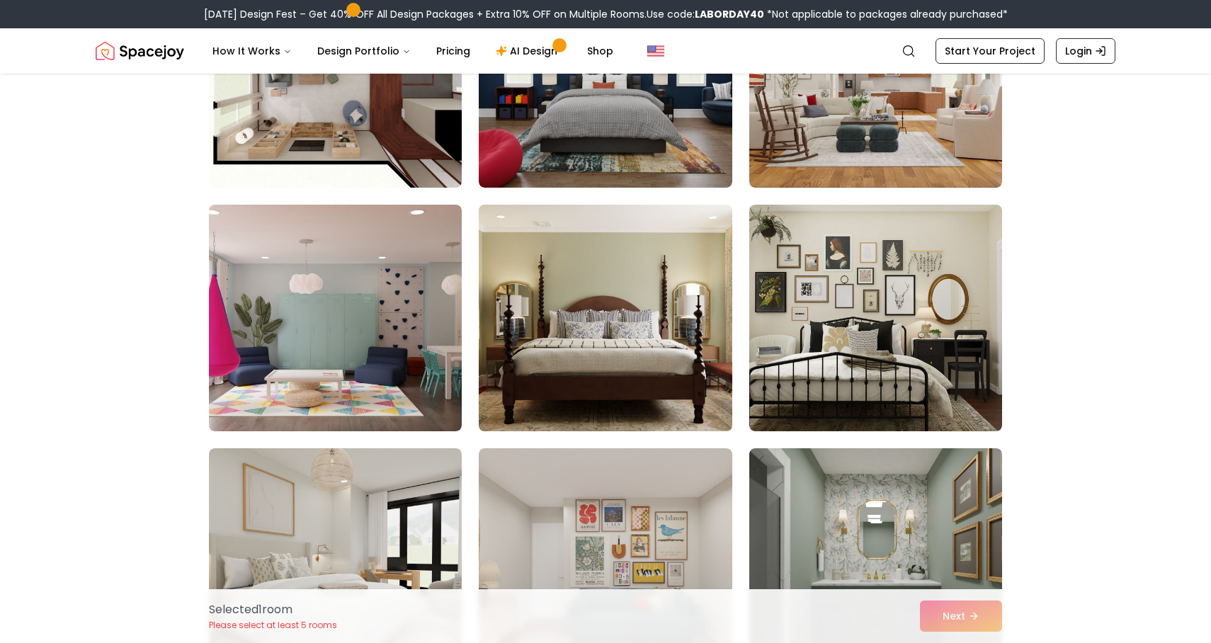 Image resolution: width=1211 pixels, height=643 pixels. I want to click on a: Pricing, so click(453, 51).